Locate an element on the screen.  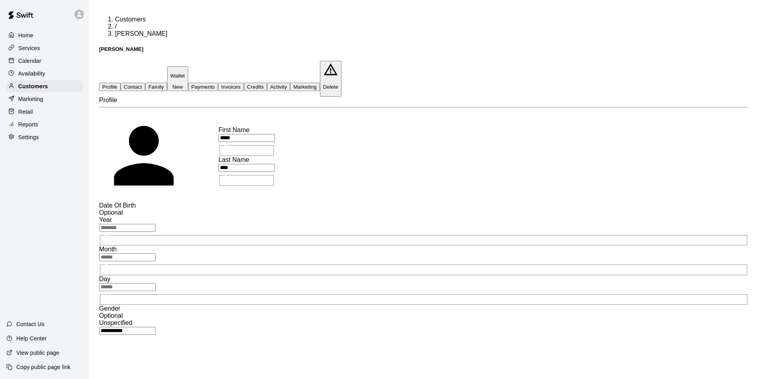
span: Profile is located at coordinates (108, 100).